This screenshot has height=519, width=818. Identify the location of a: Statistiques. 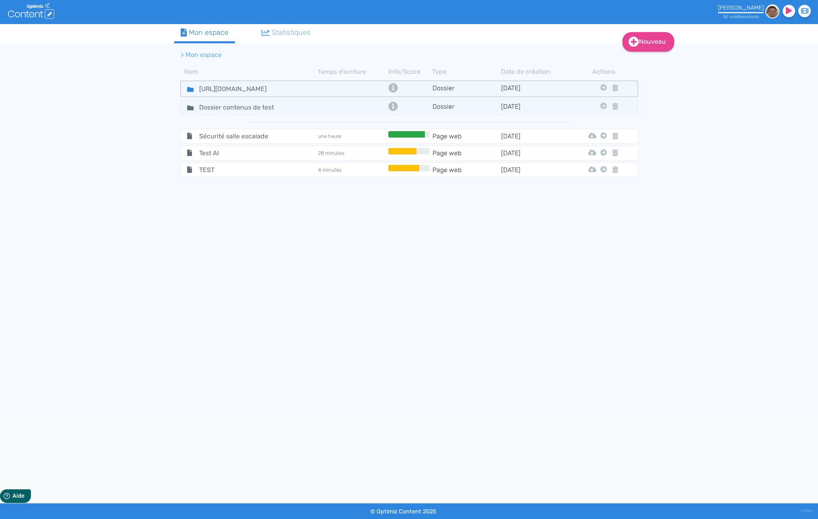
(286, 33).